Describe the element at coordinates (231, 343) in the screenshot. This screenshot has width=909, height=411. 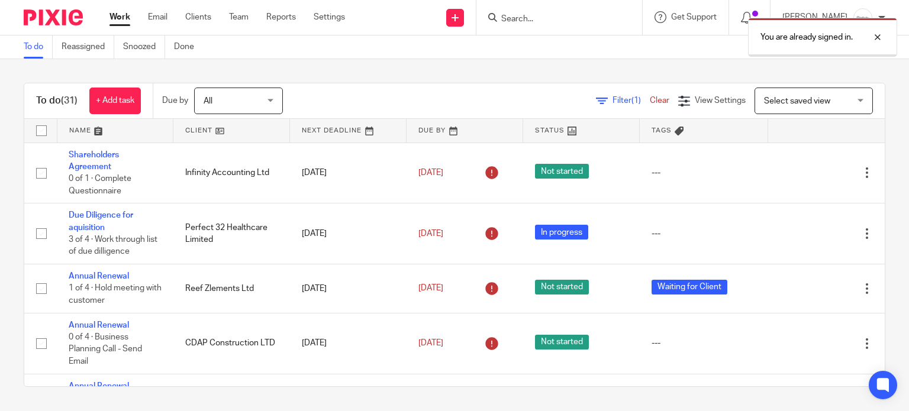
I see `td: CDAP Construction LTD` at that location.